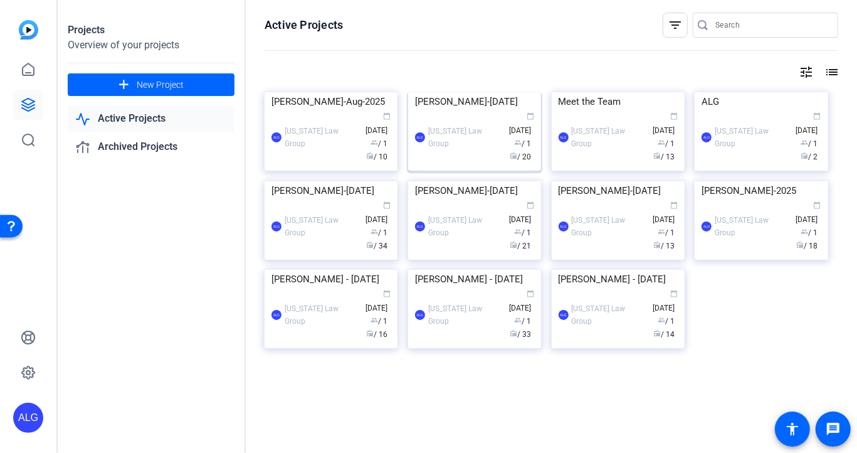  What do you see at coordinates (28, 29) in the screenshot?
I see `img: blue-gradient.svg` at bounding box center [28, 29].